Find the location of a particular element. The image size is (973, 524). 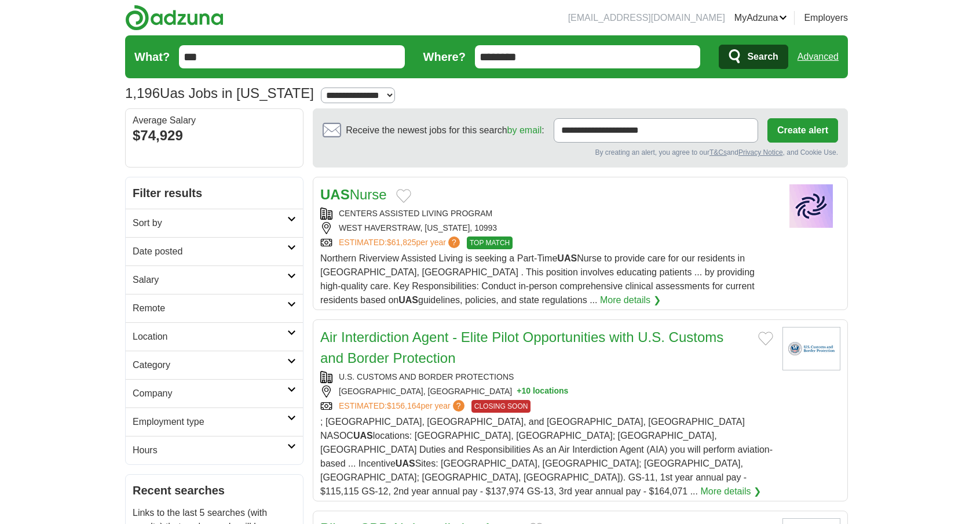

span: 1,196 is located at coordinates (143, 93).